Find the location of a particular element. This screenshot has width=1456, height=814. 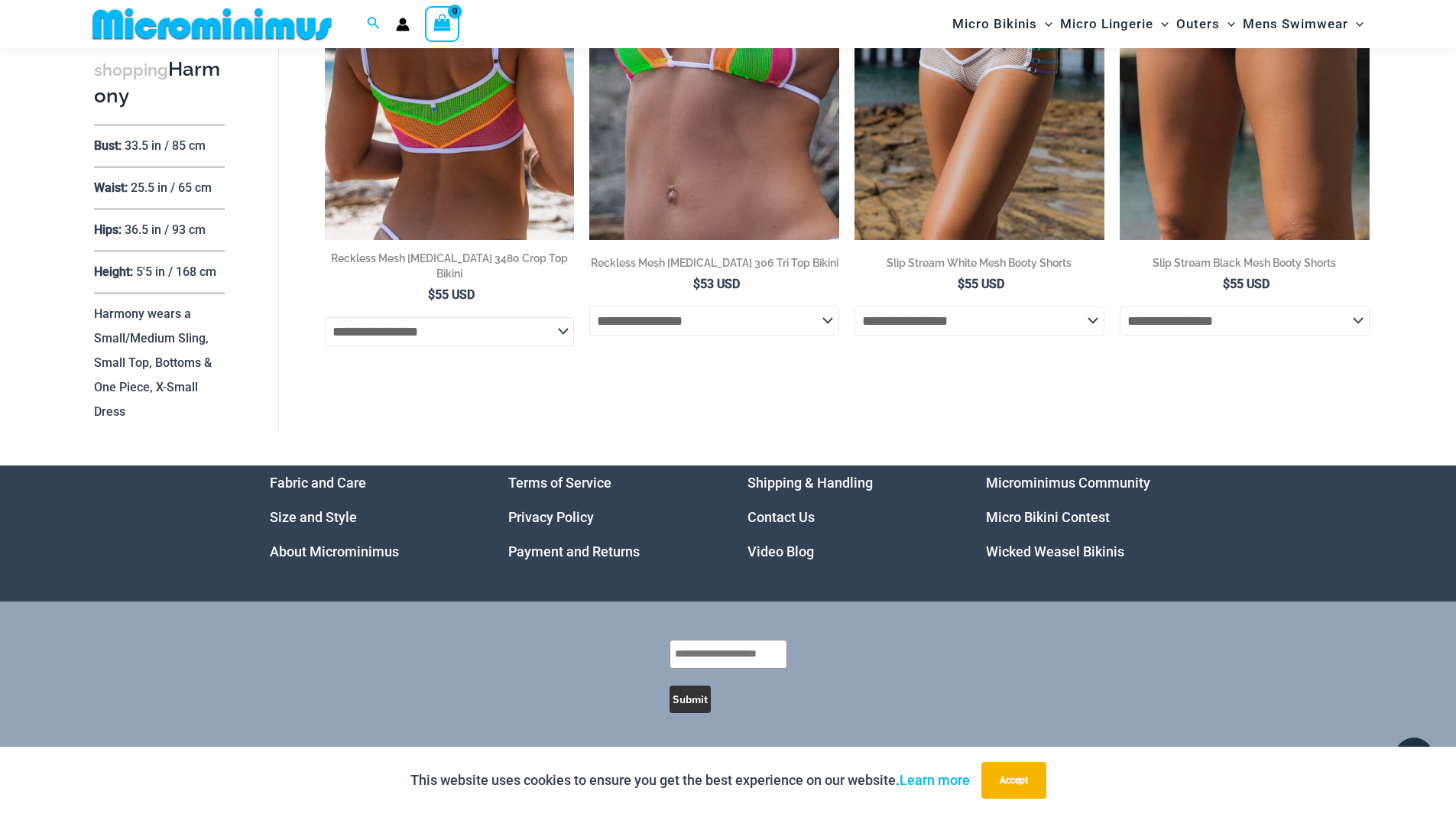

p: Bust: is located at coordinates (108, 146).